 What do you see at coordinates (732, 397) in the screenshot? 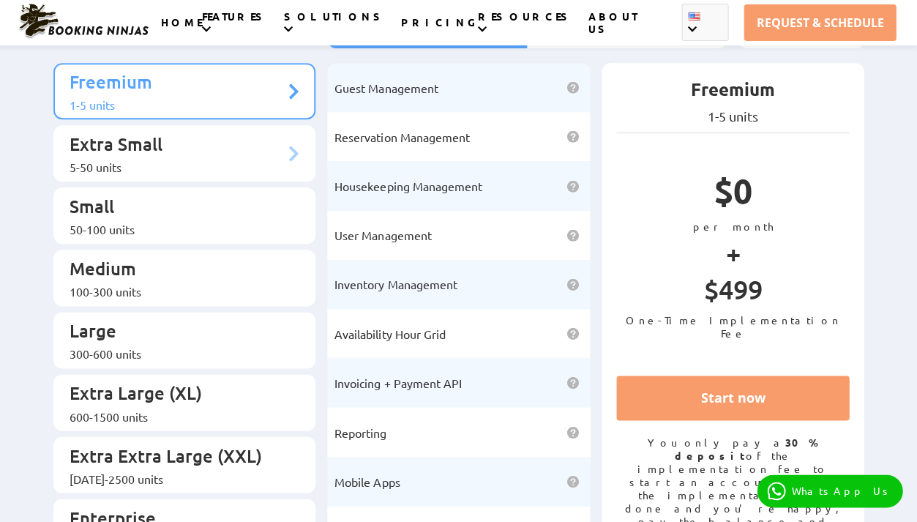
I see `a: Start now` at bounding box center [732, 397].